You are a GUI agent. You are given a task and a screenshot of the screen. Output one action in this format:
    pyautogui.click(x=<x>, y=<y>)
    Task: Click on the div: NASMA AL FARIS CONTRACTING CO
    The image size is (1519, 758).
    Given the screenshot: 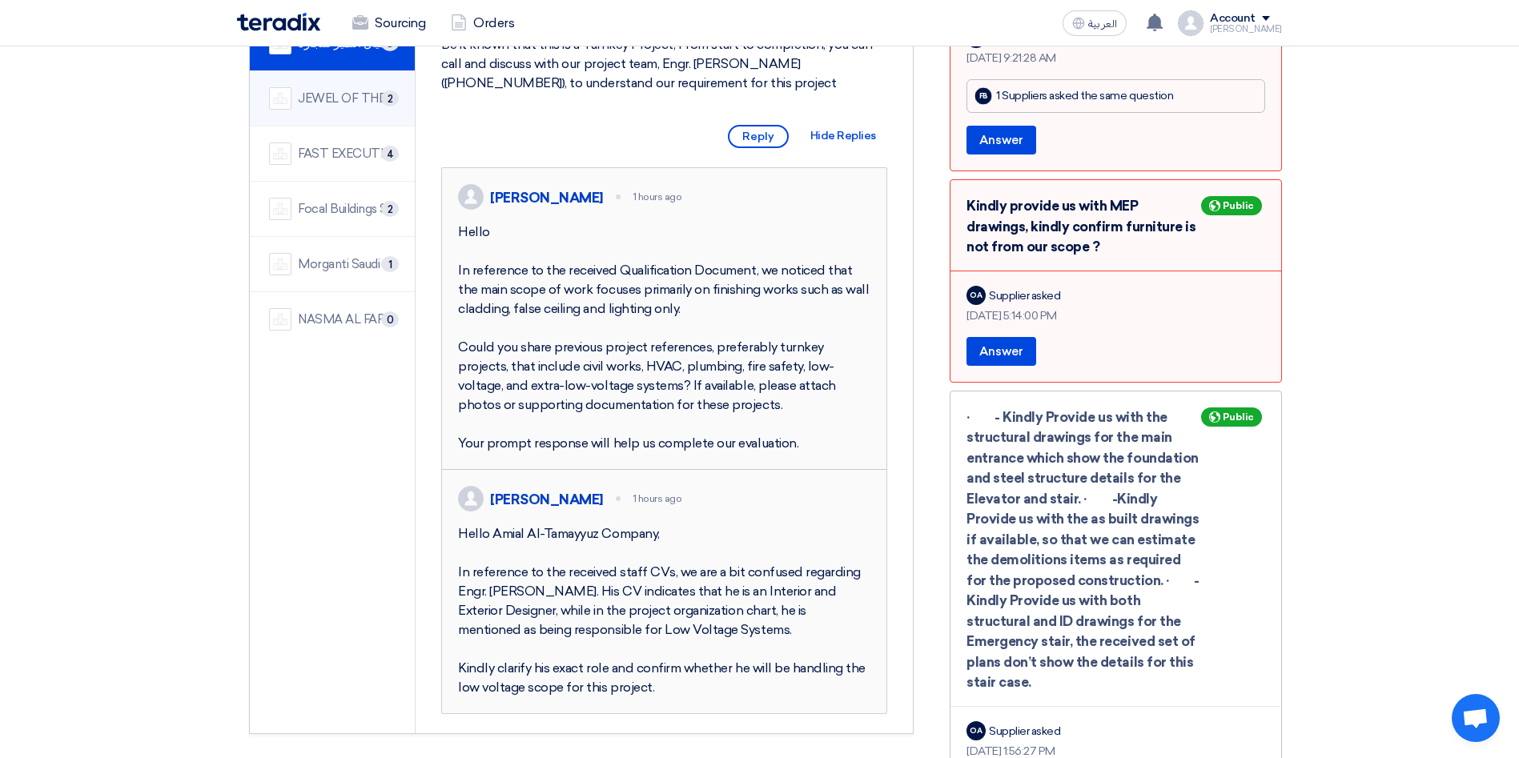 What is the action you would take?
    pyautogui.click(x=347, y=319)
    